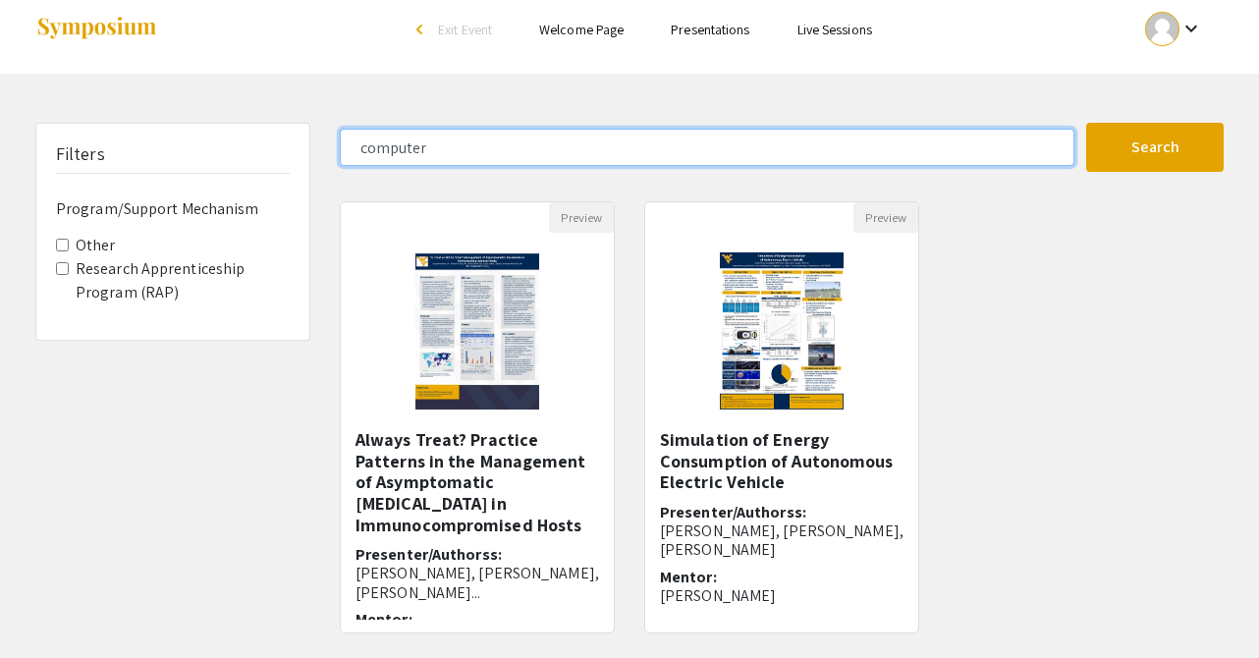 The height and width of the screenshot is (658, 1259). I want to click on img: <p>Always Treat? Practice Patterns in the Management of Asymptomatic Bacteriuria in Immunocomprom..., so click(476, 331).